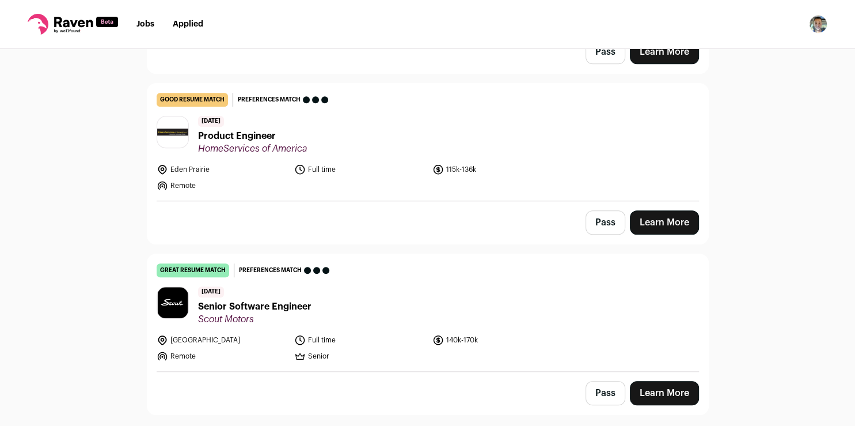 The height and width of the screenshot is (426, 855). I want to click on div: good resume match, so click(192, 100).